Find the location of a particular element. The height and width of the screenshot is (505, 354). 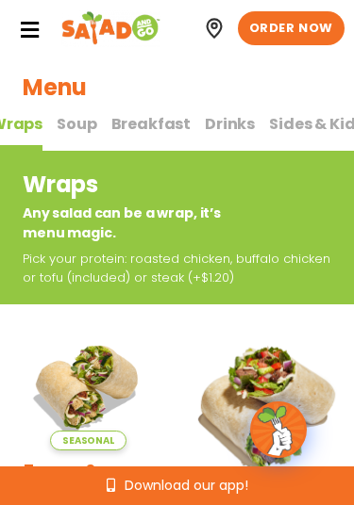

img: Product photo for Tuscan Summer Wrap is located at coordinates (88, 385).